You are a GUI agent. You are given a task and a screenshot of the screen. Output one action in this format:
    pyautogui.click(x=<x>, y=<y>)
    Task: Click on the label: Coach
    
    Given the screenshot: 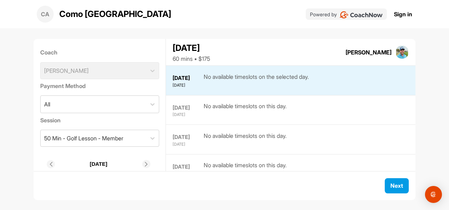 What is the action you would take?
    pyautogui.click(x=100, y=52)
    